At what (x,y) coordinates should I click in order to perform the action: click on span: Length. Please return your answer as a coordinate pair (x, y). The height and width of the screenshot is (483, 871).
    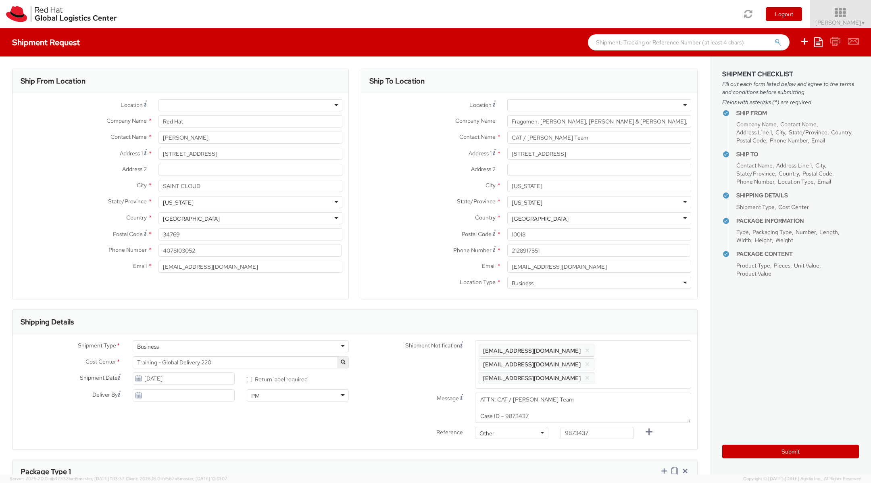
    Looking at the image, I should click on (829, 232).